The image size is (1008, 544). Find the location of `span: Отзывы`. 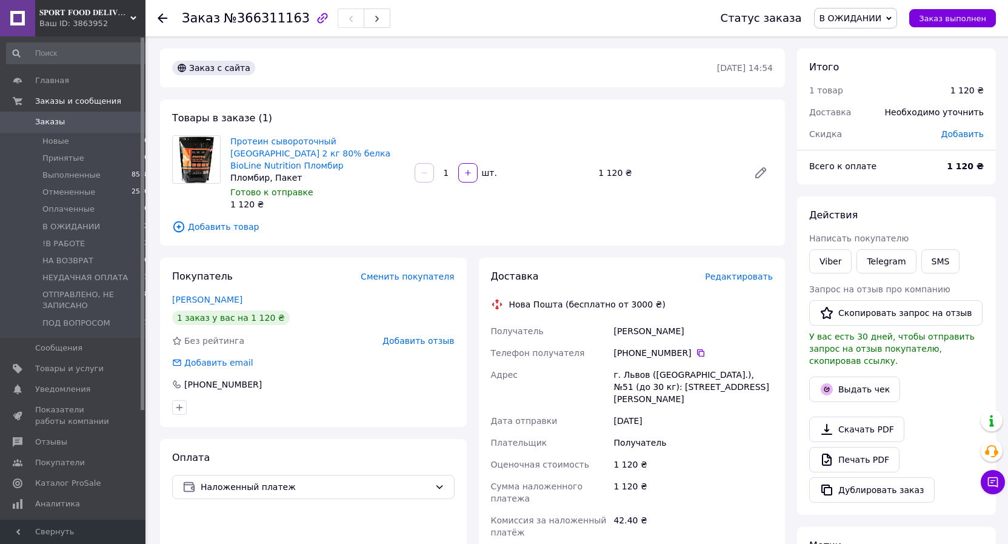

span: Отзывы is located at coordinates (51, 442).